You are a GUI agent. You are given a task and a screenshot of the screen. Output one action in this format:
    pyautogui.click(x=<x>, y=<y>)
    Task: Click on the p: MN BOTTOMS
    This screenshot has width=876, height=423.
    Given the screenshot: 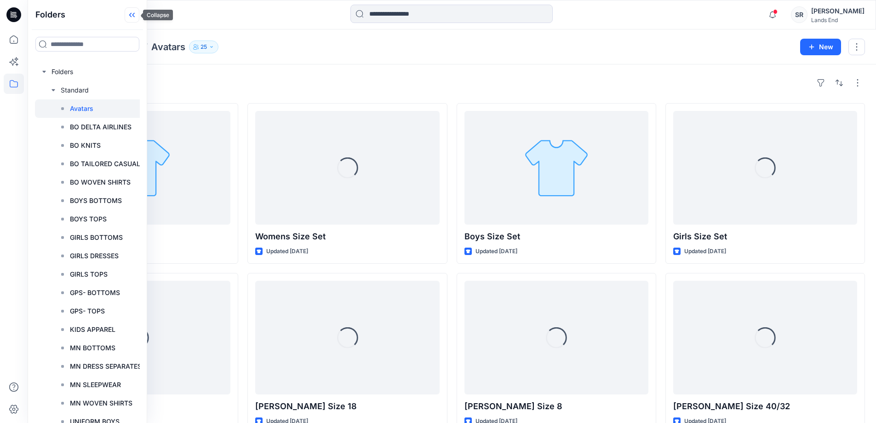 What is the action you would take?
    pyautogui.click(x=92, y=348)
    